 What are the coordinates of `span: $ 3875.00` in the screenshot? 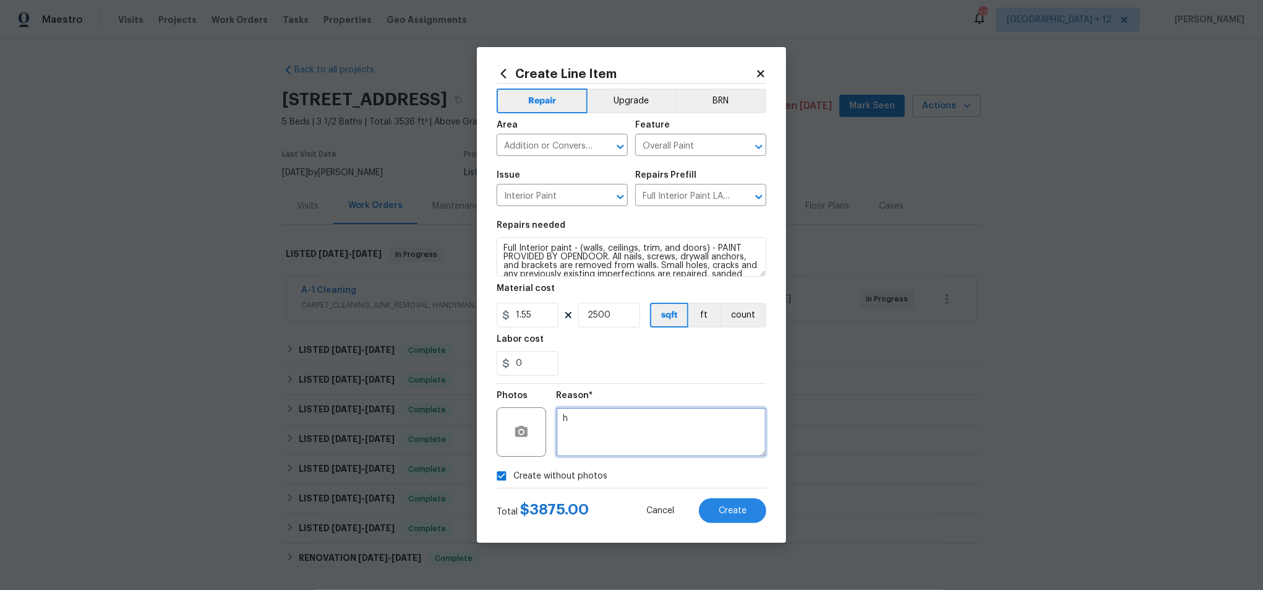 It's located at (554, 509).